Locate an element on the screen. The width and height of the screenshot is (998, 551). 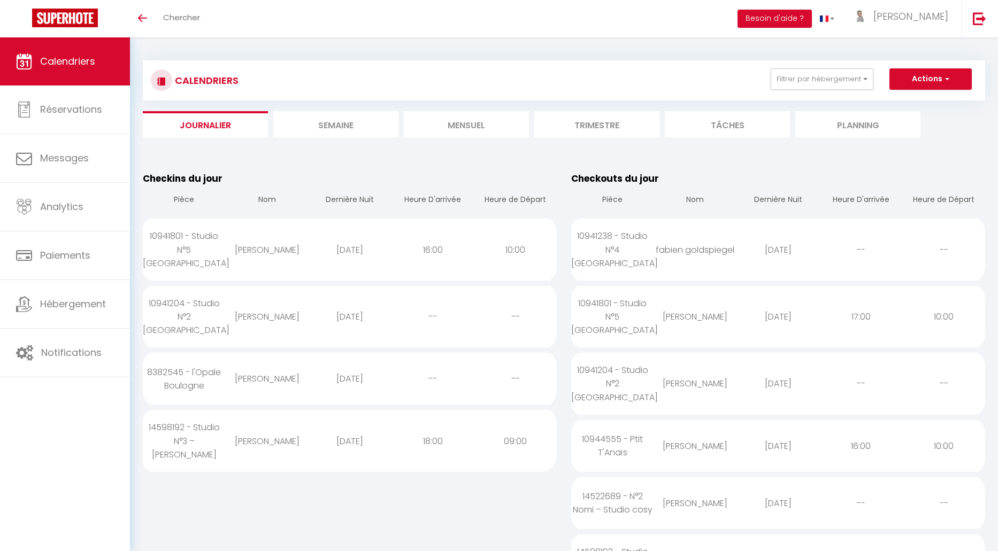
span: Analytics is located at coordinates (62, 206).